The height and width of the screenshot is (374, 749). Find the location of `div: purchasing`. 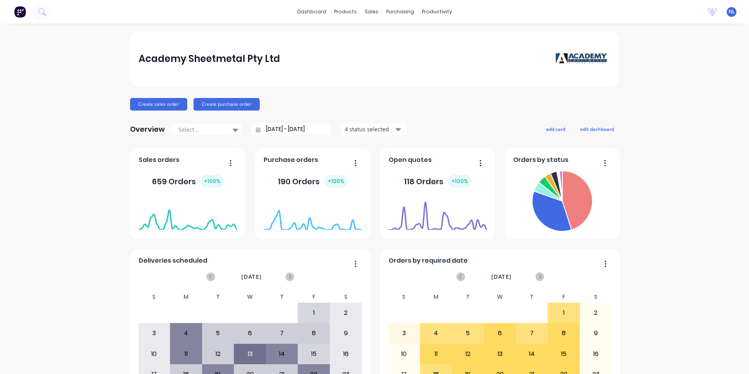

div: purchasing is located at coordinates (400, 12).